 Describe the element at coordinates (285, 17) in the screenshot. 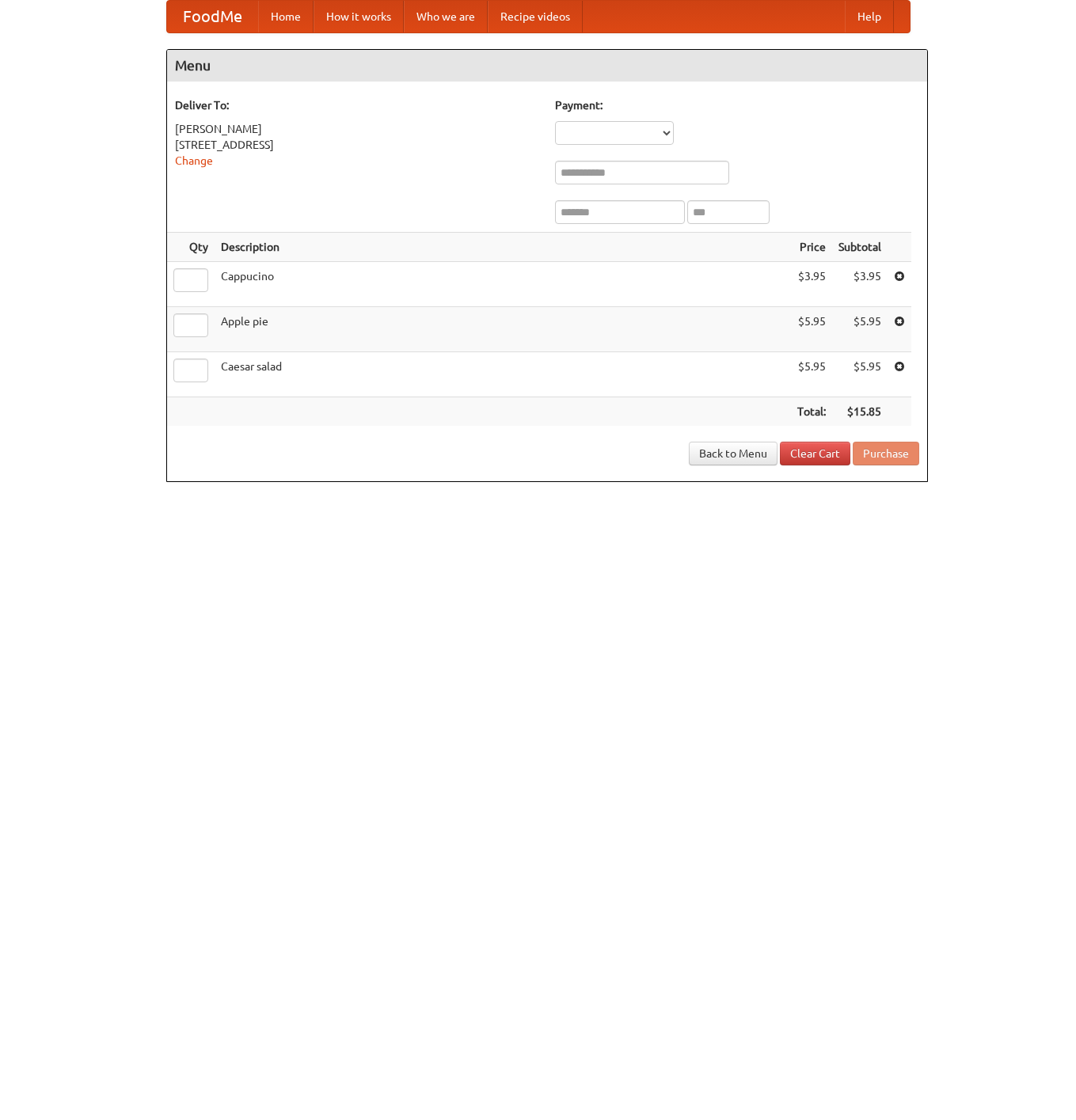

I see `a: Home` at that location.